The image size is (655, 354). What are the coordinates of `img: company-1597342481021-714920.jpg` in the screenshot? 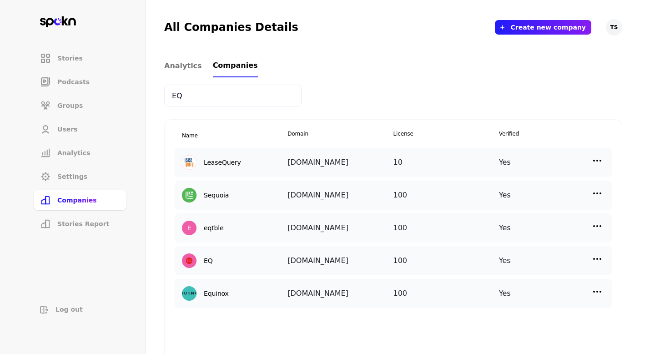 It's located at (189, 162).